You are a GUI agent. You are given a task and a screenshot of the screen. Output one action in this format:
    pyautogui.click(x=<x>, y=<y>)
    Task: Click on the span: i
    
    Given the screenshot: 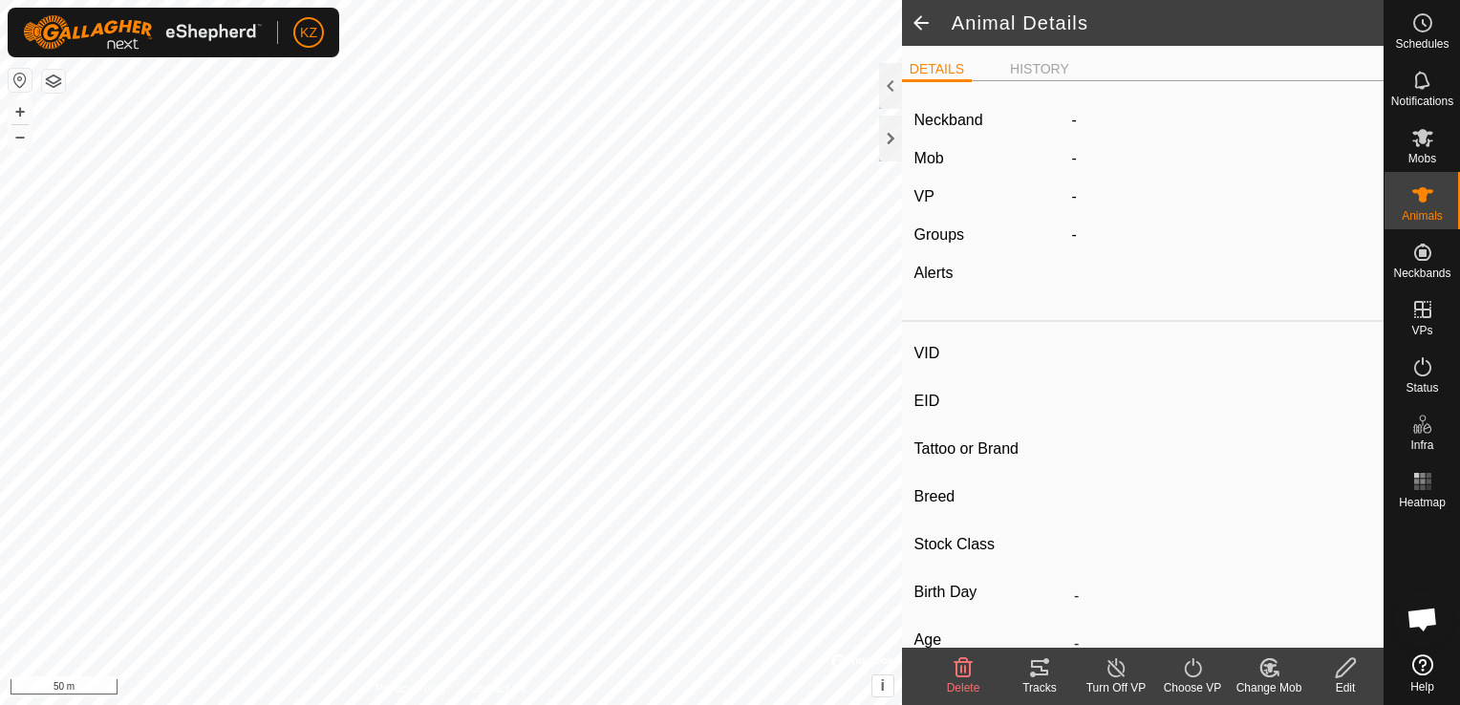 What is the action you would take?
    pyautogui.click(x=883, y=685)
    